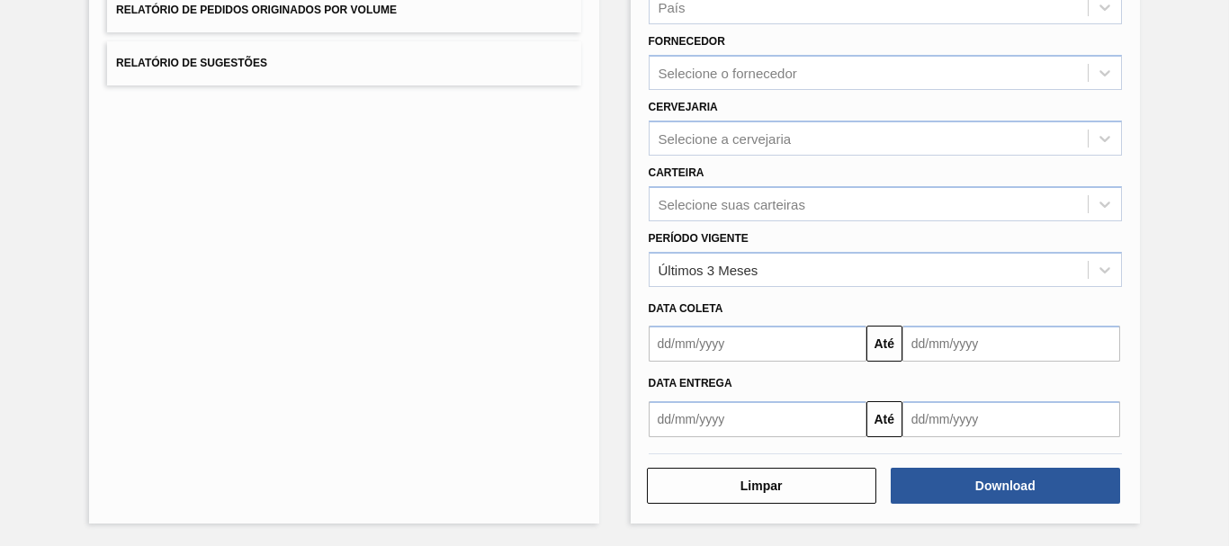  What do you see at coordinates (728, 73) in the screenshot?
I see `div: Selecione o fornecedor` at bounding box center [728, 73].